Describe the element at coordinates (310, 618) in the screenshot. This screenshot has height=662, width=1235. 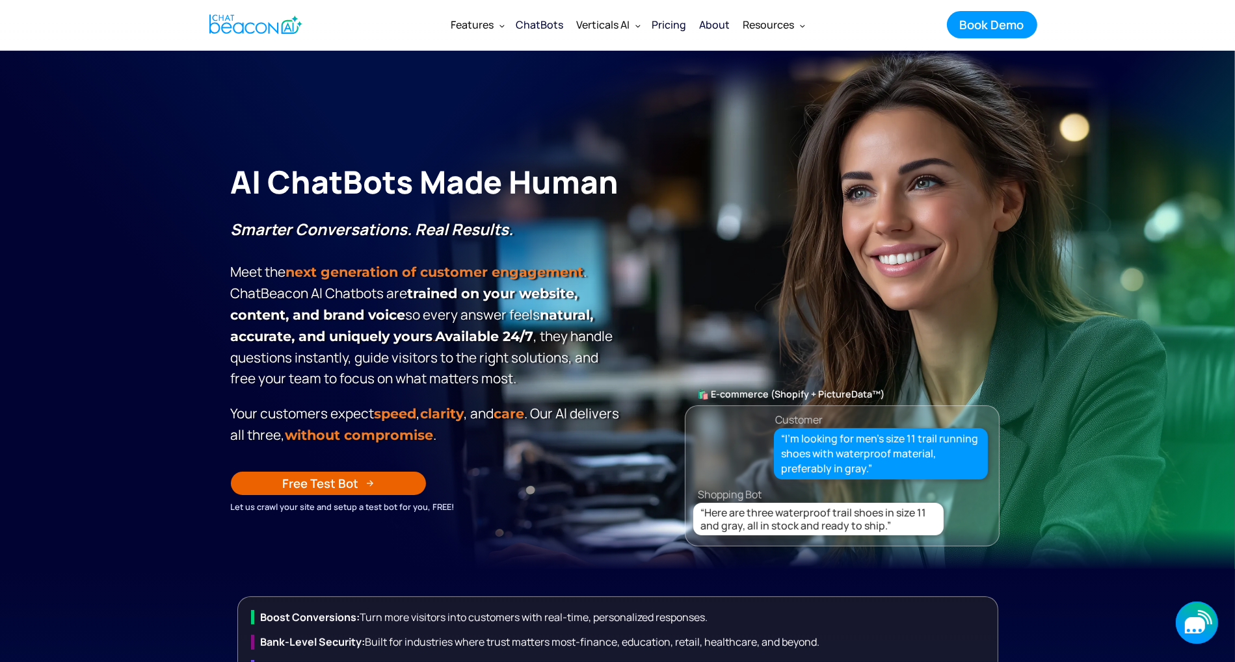
I see `strong: Boost Conversions:` at that location.